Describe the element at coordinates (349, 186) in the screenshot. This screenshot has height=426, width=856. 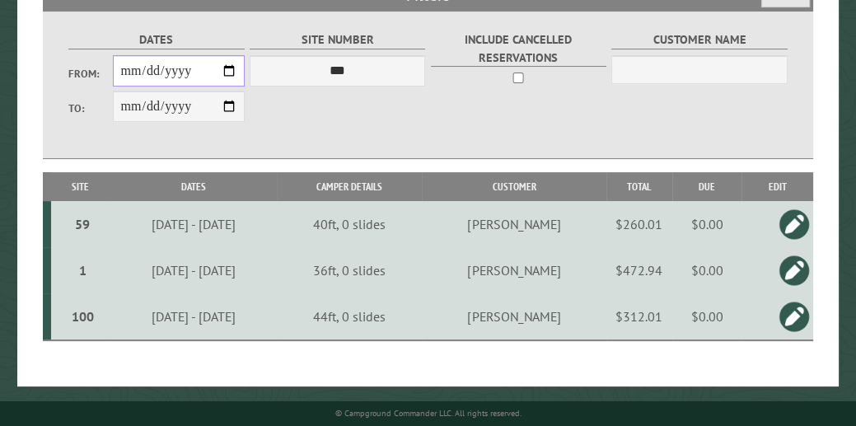
I see `th: Camper Details` at that location.